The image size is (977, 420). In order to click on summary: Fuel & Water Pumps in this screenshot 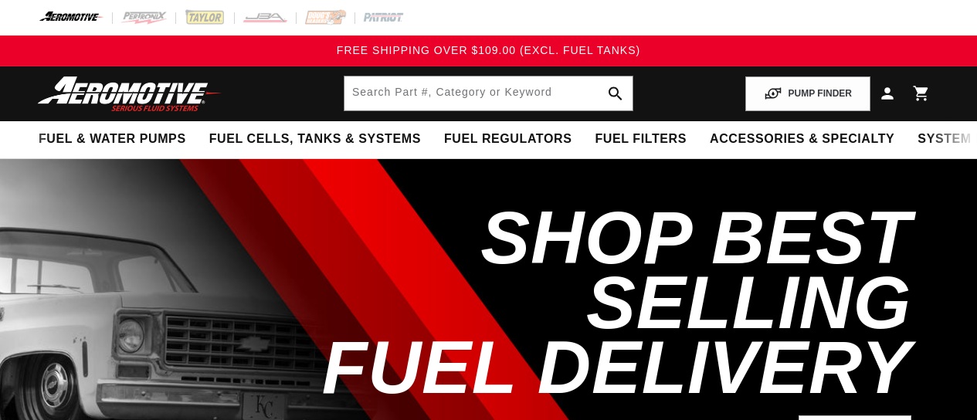, I will do `click(112, 139)`.